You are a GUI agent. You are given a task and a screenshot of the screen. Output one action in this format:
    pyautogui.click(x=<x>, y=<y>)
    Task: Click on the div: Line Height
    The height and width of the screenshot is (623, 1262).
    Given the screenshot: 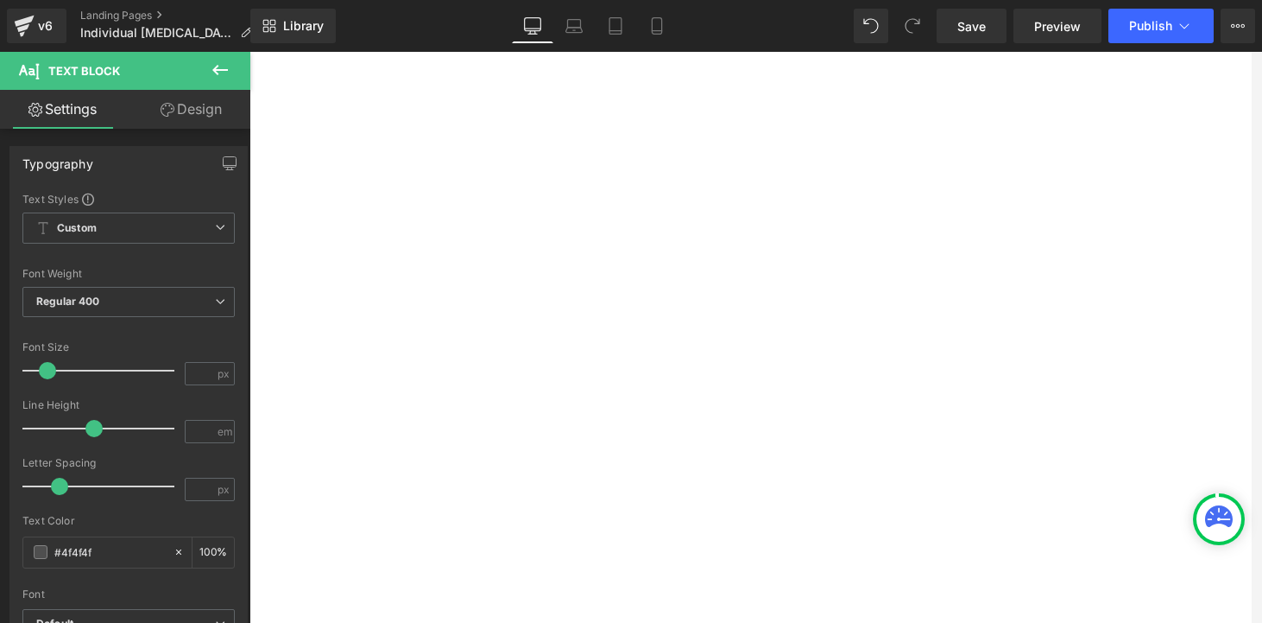 What is the action you would take?
    pyautogui.click(x=129, y=405)
    